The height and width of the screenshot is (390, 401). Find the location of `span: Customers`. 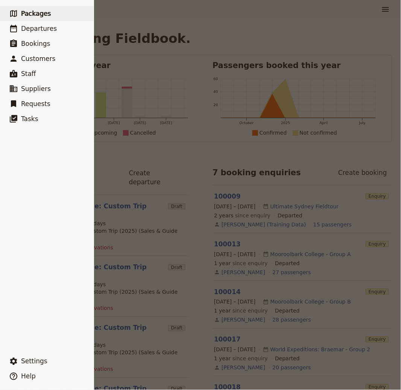

span: Customers is located at coordinates (38, 59).